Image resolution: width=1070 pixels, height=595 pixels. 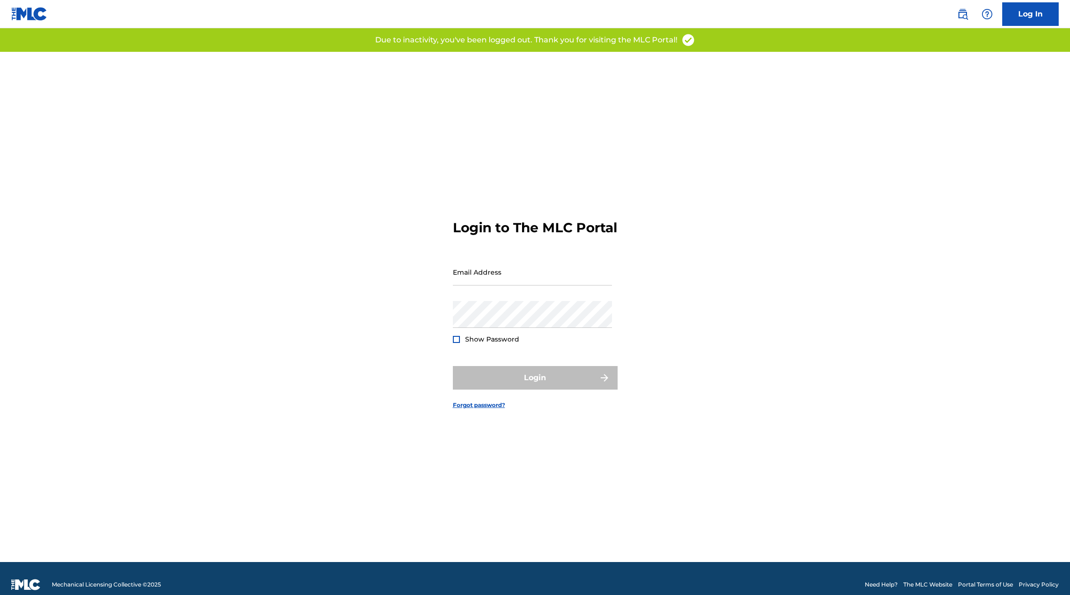 I want to click on div: Help, so click(x=987, y=14).